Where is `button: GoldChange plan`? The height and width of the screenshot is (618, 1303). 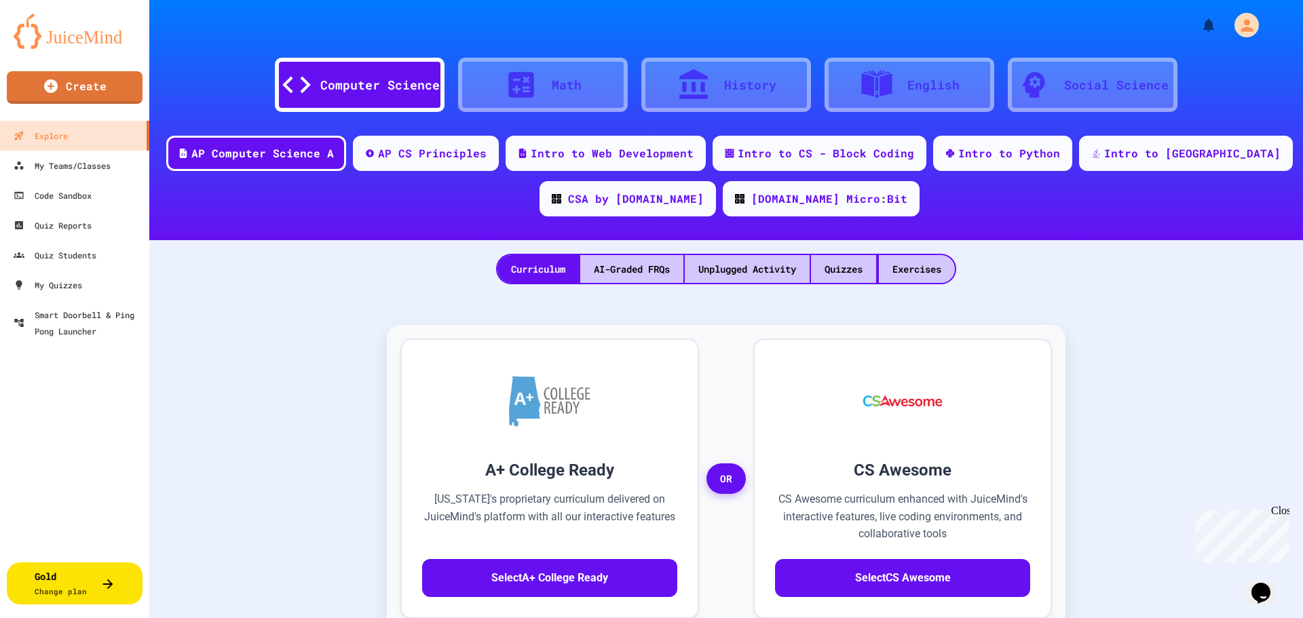 button: GoldChange plan is located at coordinates (75, 584).